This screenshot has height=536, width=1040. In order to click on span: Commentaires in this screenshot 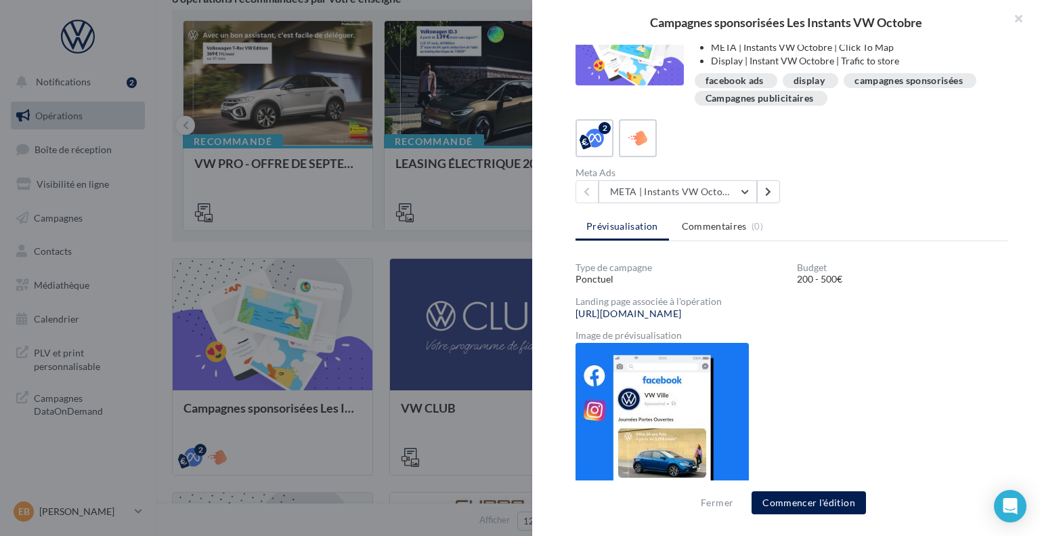, I will do `click(714, 226)`.